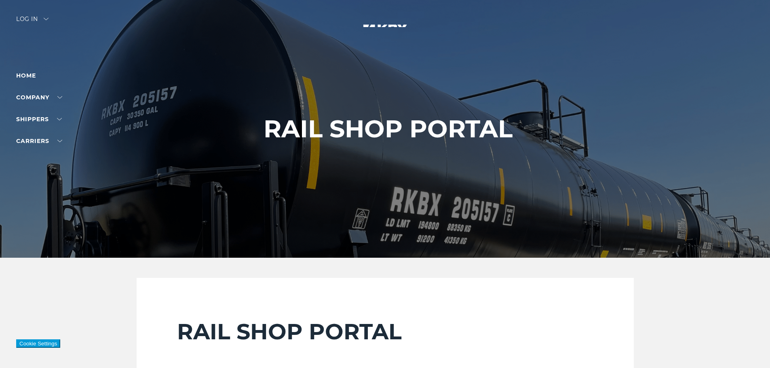 The width and height of the screenshot is (770, 368). What do you see at coordinates (39, 141) in the screenshot?
I see `a: Carriers` at bounding box center [39, 141].